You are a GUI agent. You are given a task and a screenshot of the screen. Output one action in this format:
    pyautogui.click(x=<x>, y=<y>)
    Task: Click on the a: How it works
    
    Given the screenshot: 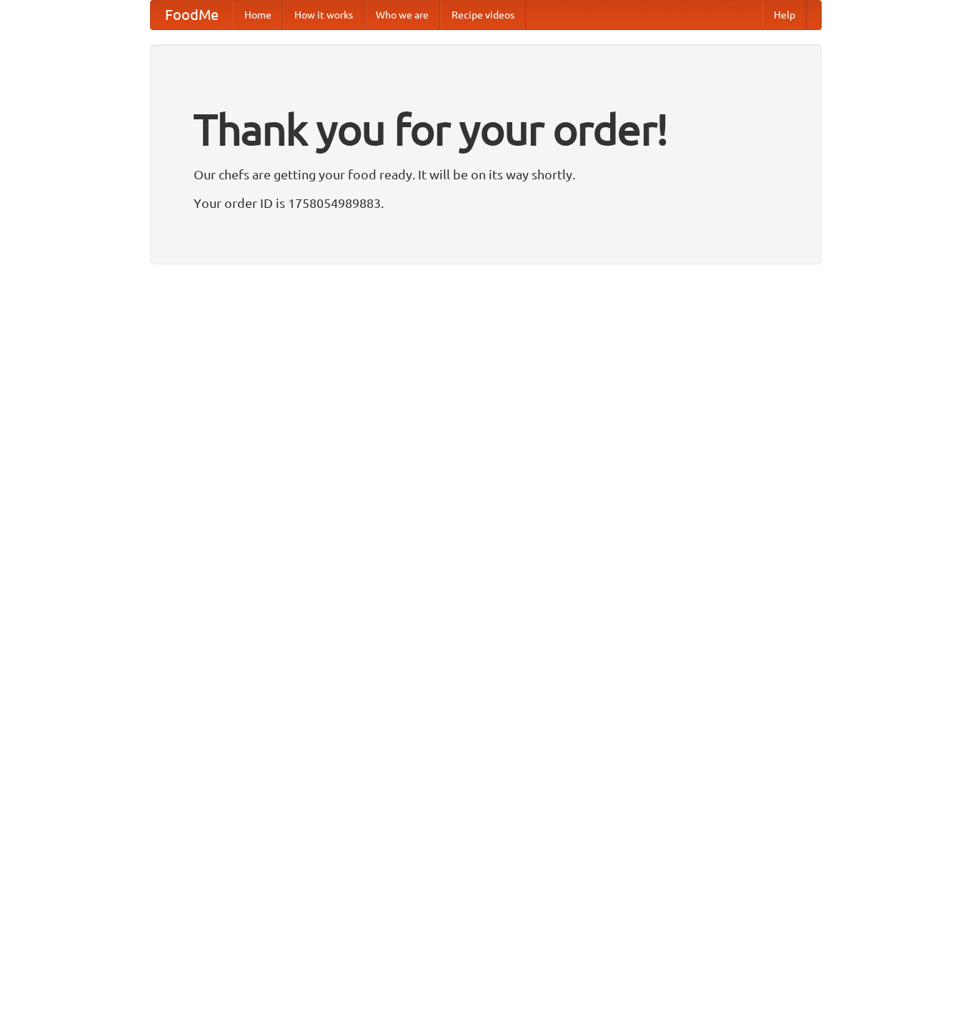 What is the action you would take?
    pyautogui.click(x=324, y=15)
    